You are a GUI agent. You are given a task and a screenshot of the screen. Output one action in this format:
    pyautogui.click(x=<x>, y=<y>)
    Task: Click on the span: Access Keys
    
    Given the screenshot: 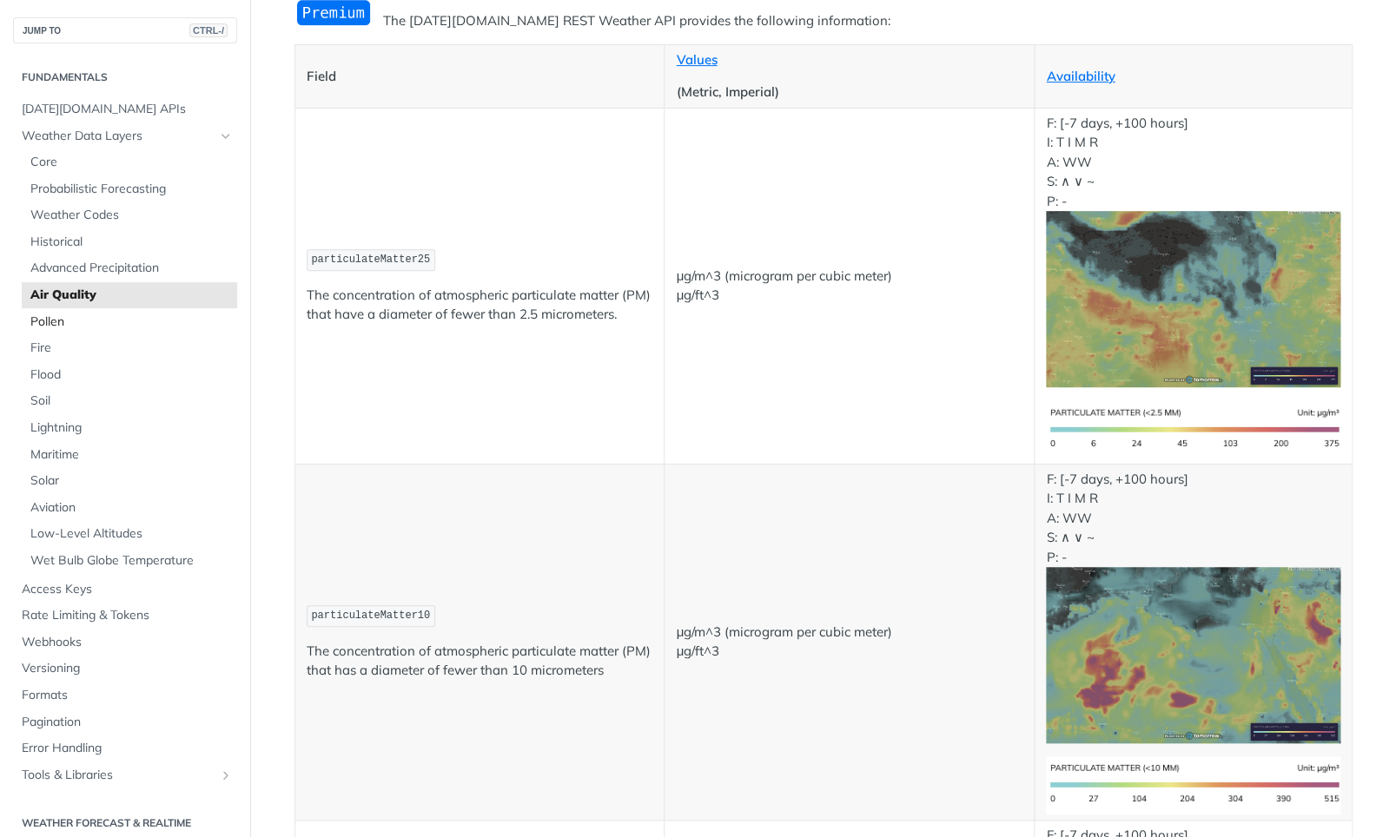 What is the action you would take?
    pyautogui.click(x=127, y=590)
    